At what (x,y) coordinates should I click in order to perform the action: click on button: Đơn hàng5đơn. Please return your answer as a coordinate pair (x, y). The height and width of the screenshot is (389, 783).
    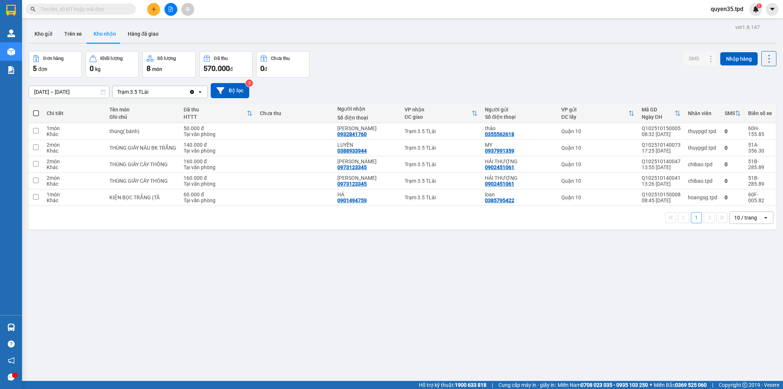
    Looking at the image, I should click on (55, 64).